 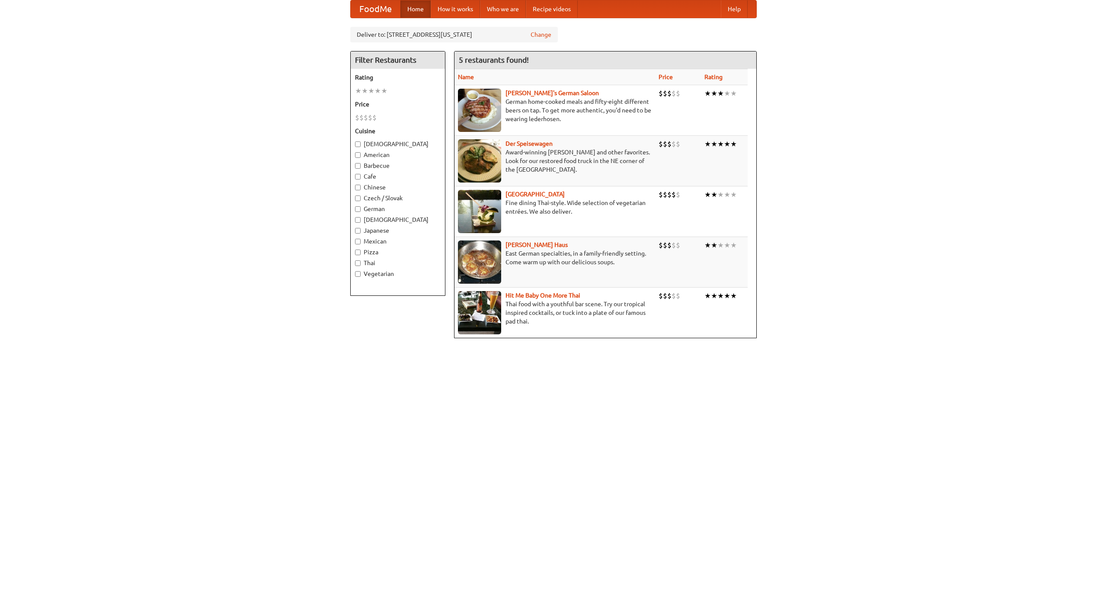 I want to click on a: Recipe videos, so click(x=552, y=9).